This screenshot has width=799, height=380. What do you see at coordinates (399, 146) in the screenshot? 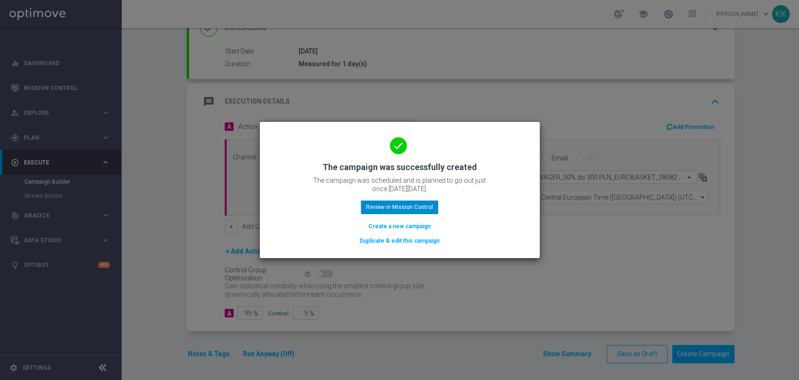
I see `i: done` at bounding box center [399, 146].